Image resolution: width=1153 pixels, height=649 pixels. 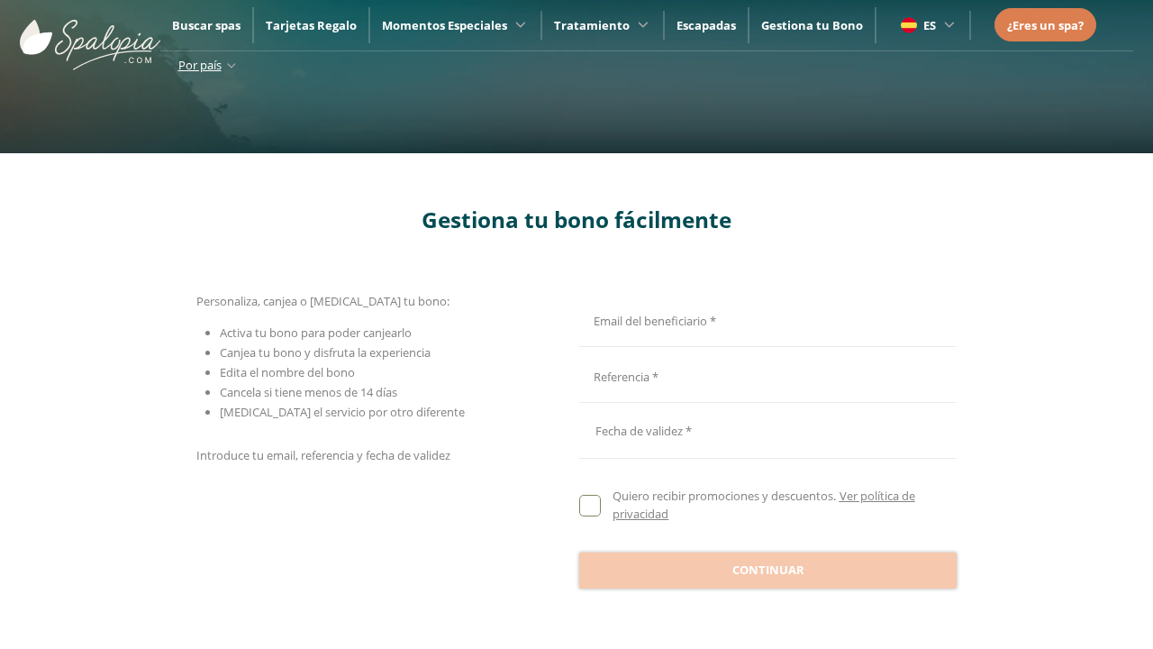 I want to click on span: Canjea tu bono y disfruta la experiencia, so click(x=325, y=352).